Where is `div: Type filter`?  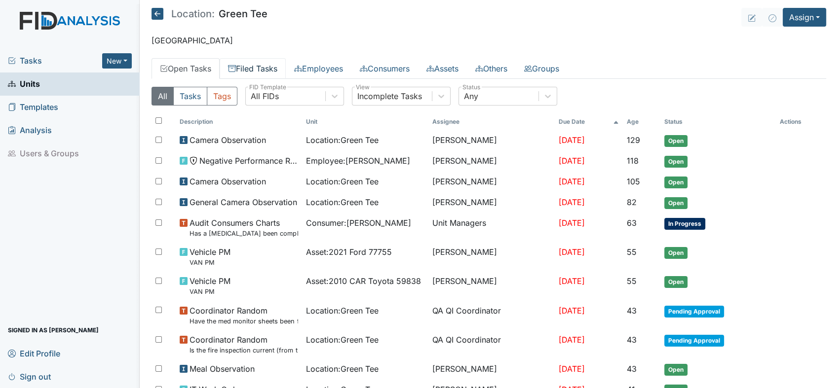
div: Type filter is located at coordinates (194, 96).